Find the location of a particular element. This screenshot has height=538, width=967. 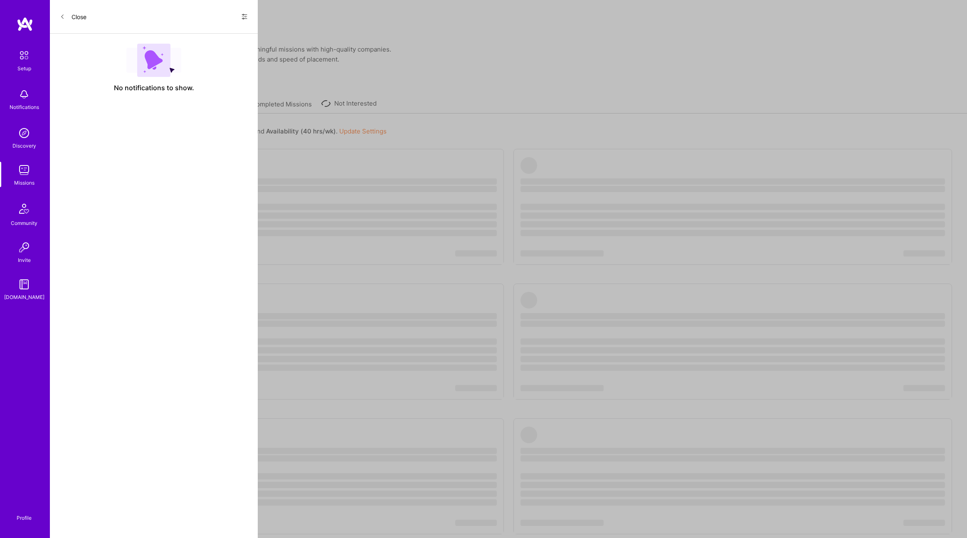

div: Invite is located at coordinates (24, 260).